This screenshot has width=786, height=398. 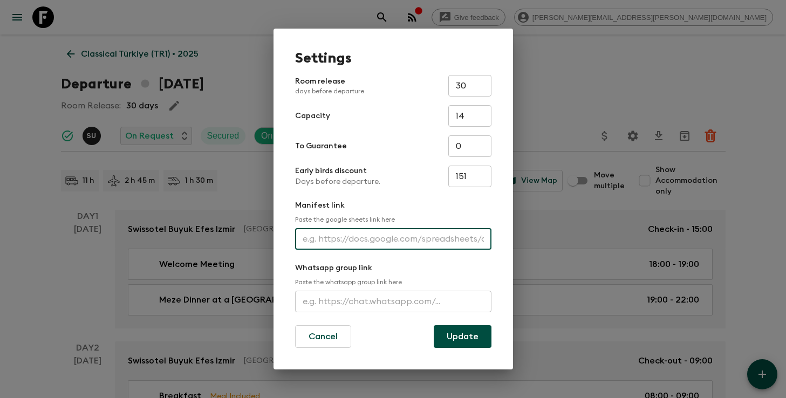 What do you see at coordinates (470, 116) in the screenshot?
I see `input: e.g. 14` at bounding box center [470, 116].